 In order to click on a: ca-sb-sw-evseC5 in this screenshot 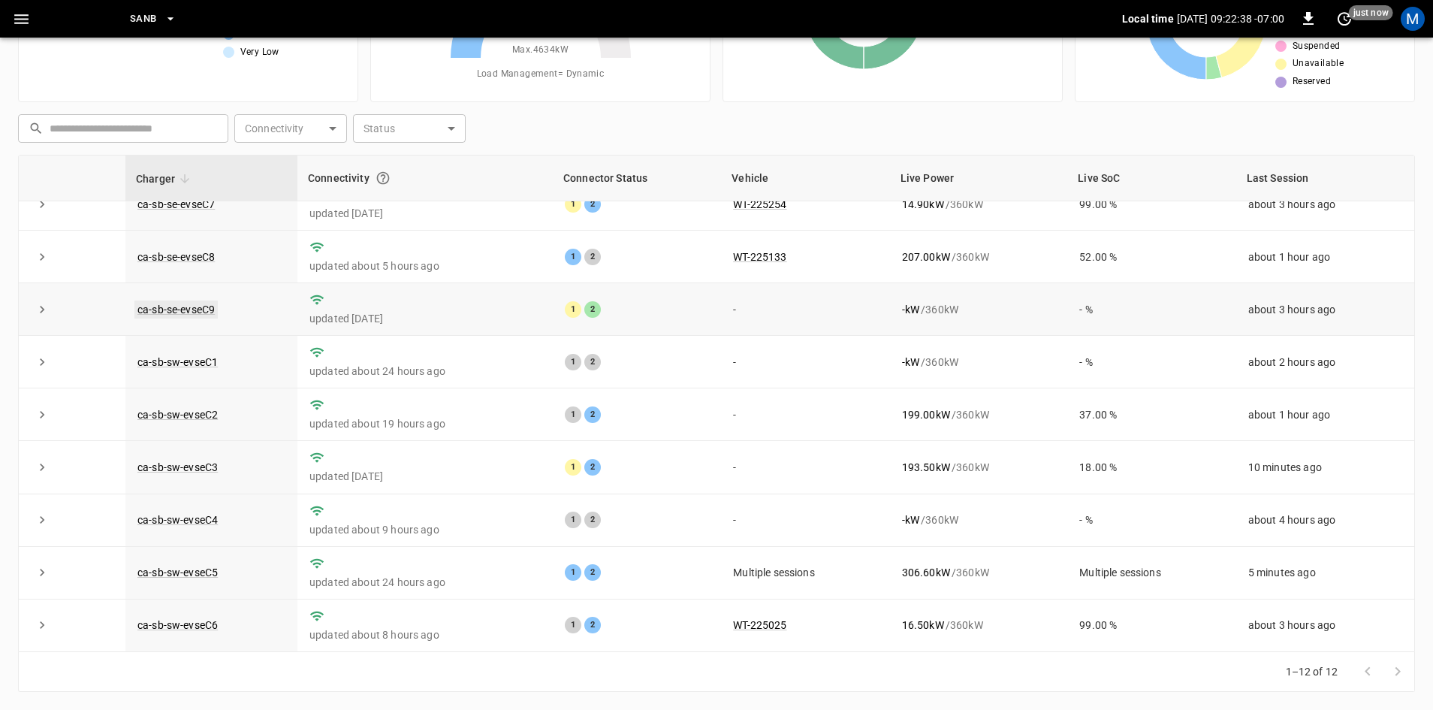, I will do `click(177, 572)`.